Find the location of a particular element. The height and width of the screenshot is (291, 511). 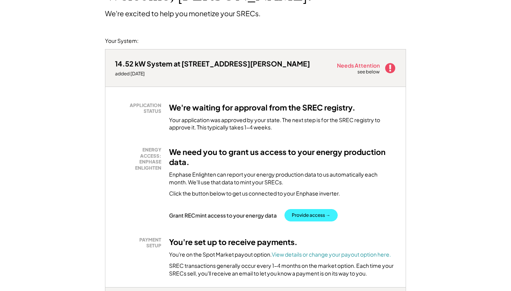

div: Enphase Enlighten can report your energy production data to us automatically each month. We'll us... is located at coordinates (283, 178).